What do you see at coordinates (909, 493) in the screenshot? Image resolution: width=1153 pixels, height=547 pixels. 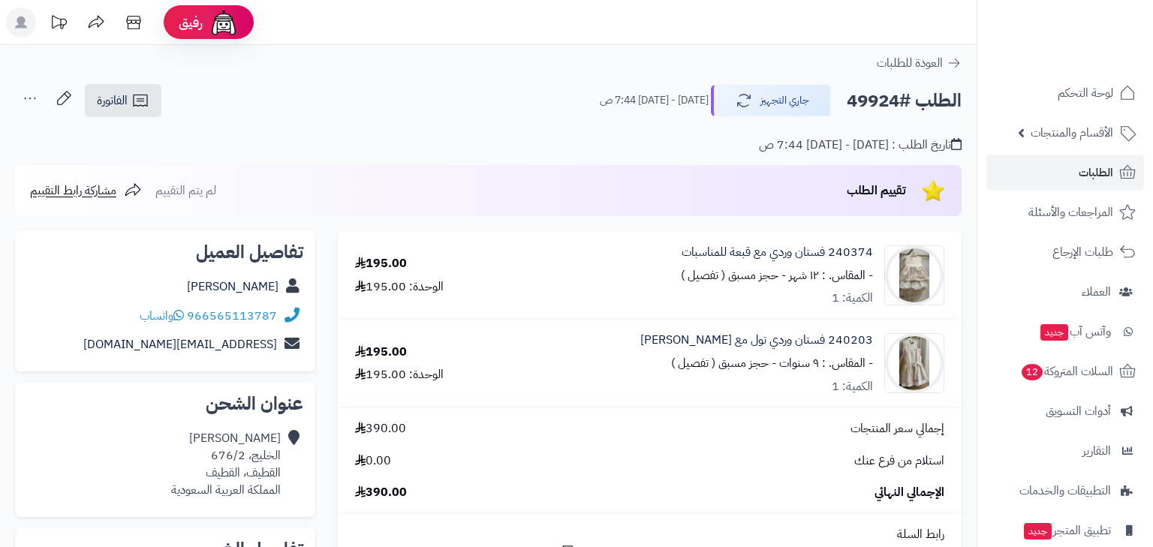 I see `span: الإجمالي النهائي` at bounding box center [909, 493].